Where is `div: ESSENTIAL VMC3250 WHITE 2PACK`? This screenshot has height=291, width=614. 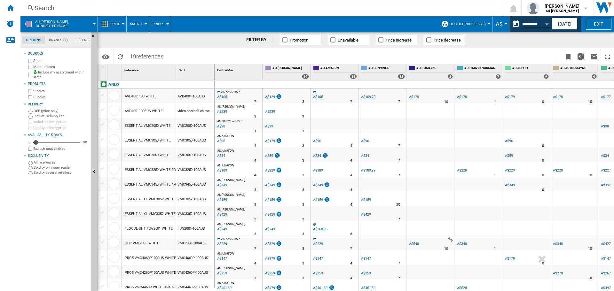 div: ESSENTIAL VMC3250 WHITE 2PACK is located at coordinates (153, 170).